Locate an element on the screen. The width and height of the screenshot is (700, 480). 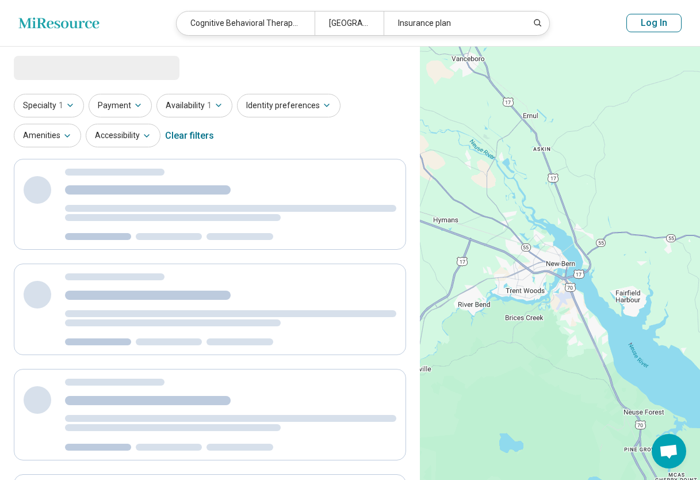
button: Log In is located at coordinates (654, 23).